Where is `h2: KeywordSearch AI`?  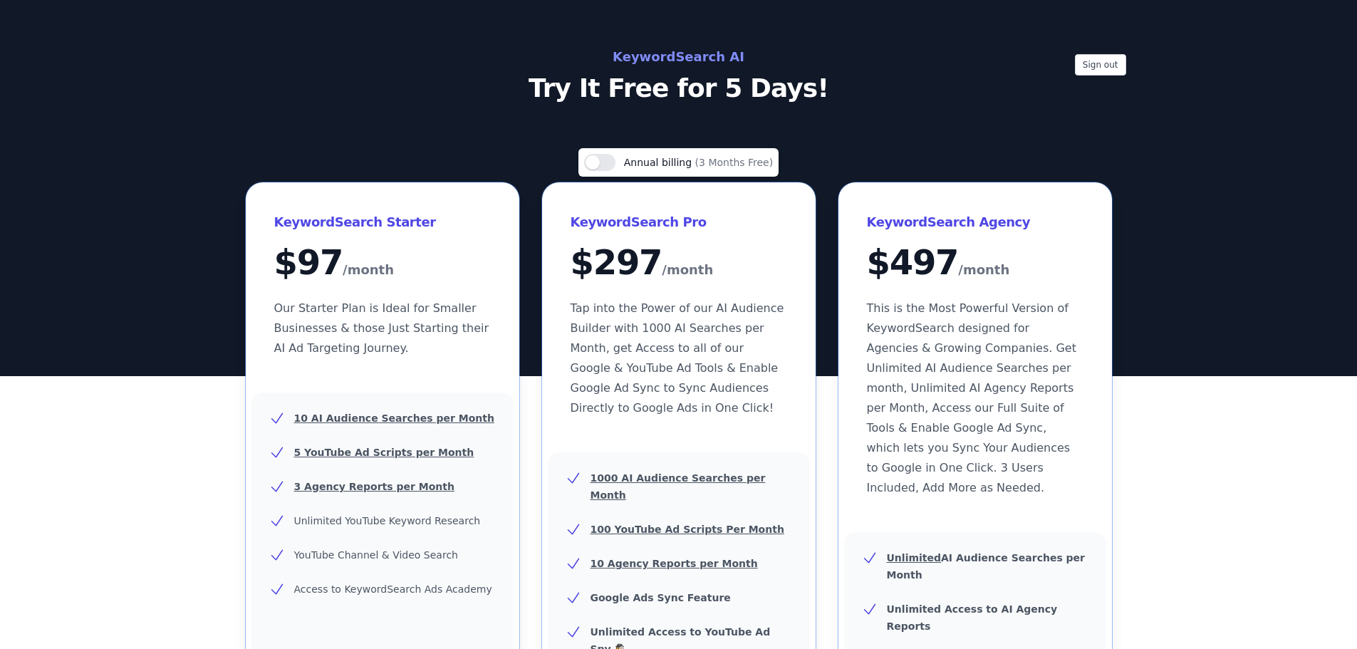 h2: KeywordSearch AI is located at coordinates (679, 57).